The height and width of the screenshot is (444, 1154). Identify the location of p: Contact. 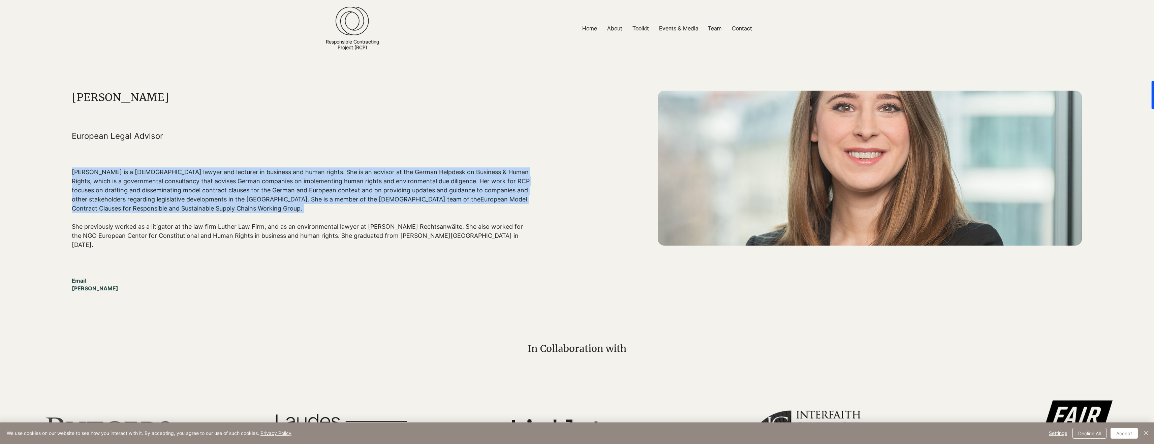
(742, 28).